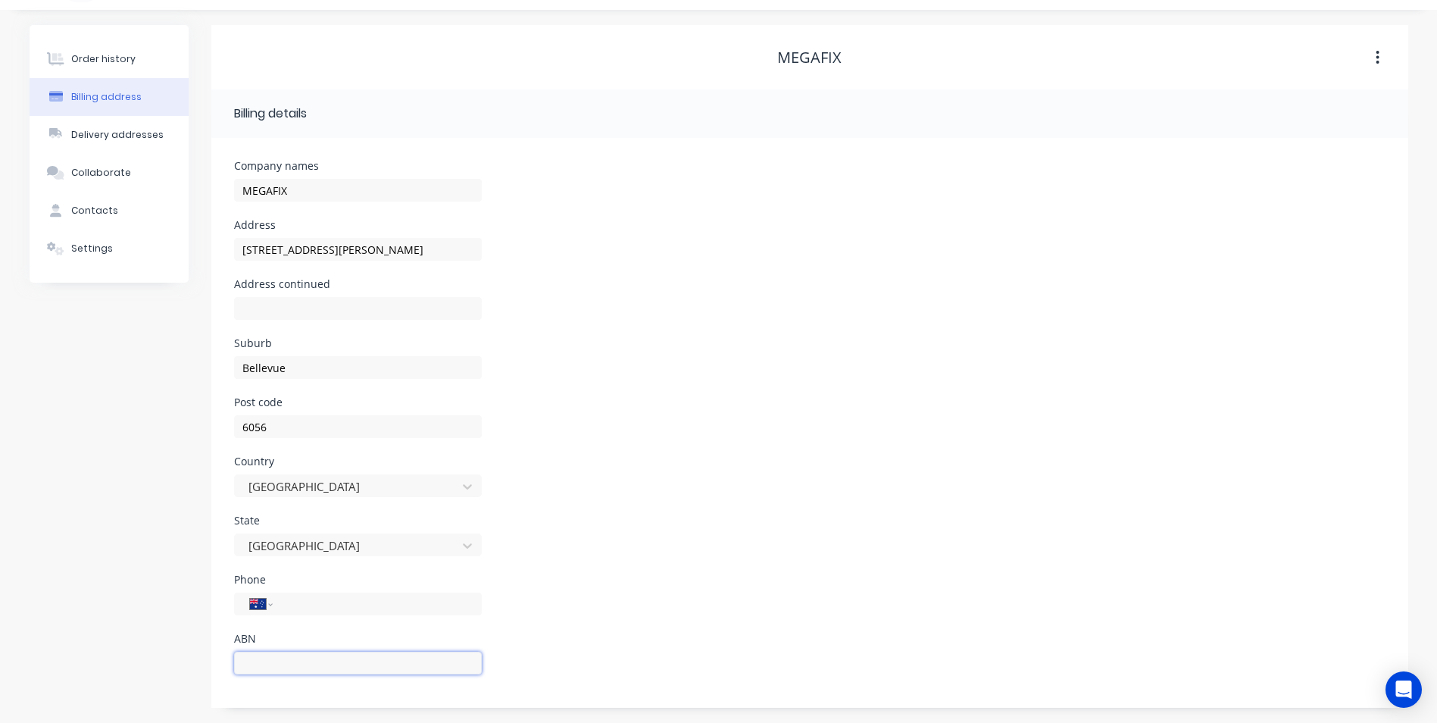  Describe the element at coordinates (358, 520) in the screenshot. I see `div: State` at that location.